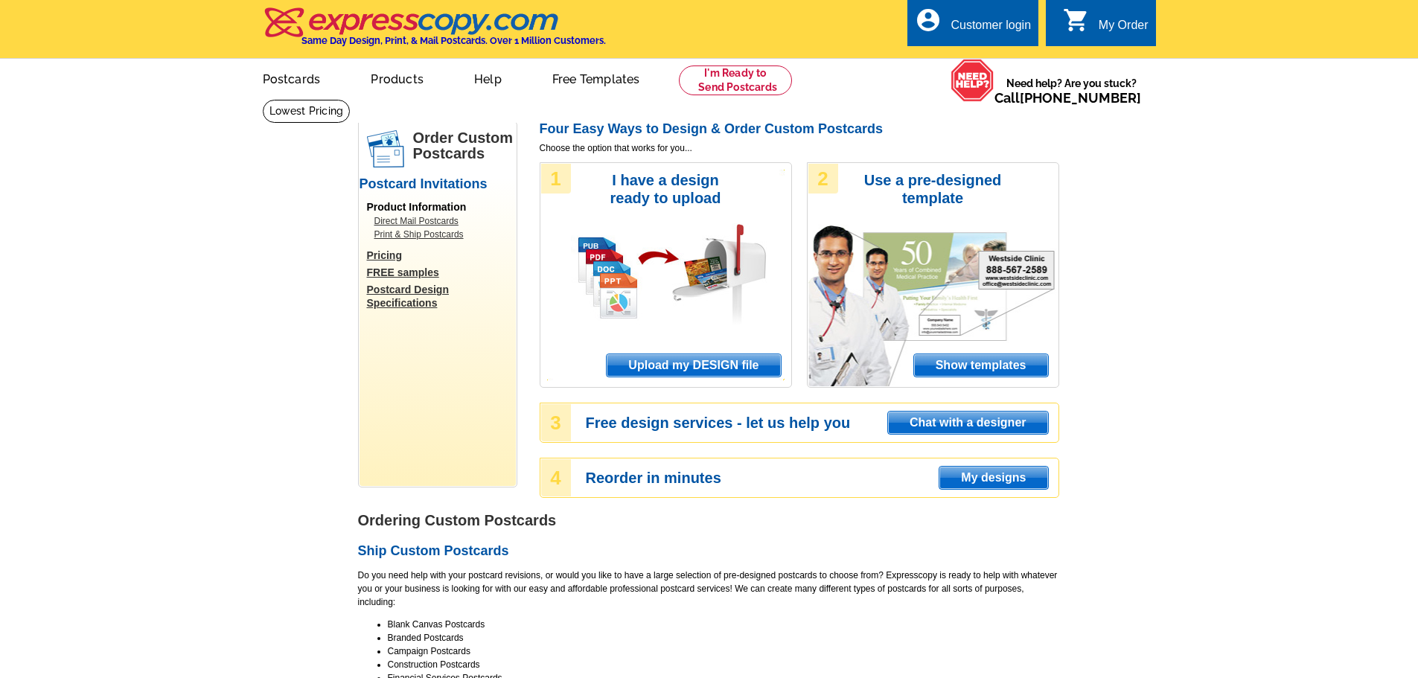 The width and height of the screenshot is (1418, 678). I want to click on a: Same Day Design, Print, & Mail Postcards. Over 1 Million Customers., so click(434, 32).